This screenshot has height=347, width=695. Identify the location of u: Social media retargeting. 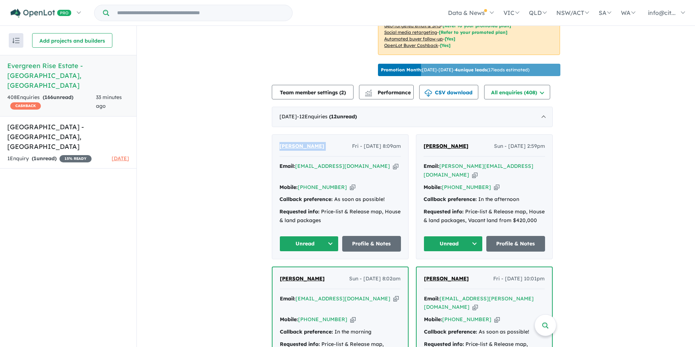
(410, 32).